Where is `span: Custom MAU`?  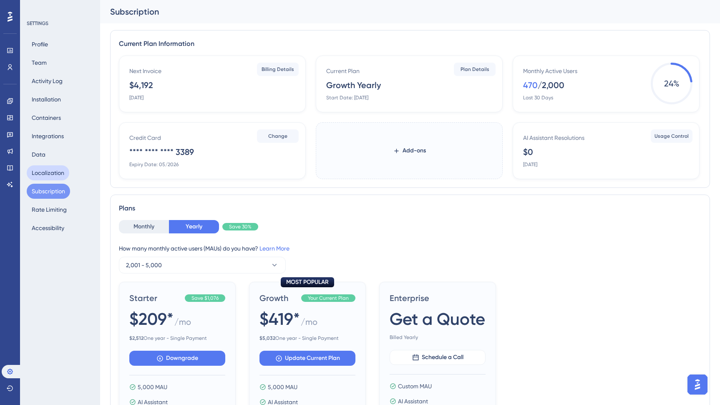
span: Custom MAU is located at coordinates (415, 386).